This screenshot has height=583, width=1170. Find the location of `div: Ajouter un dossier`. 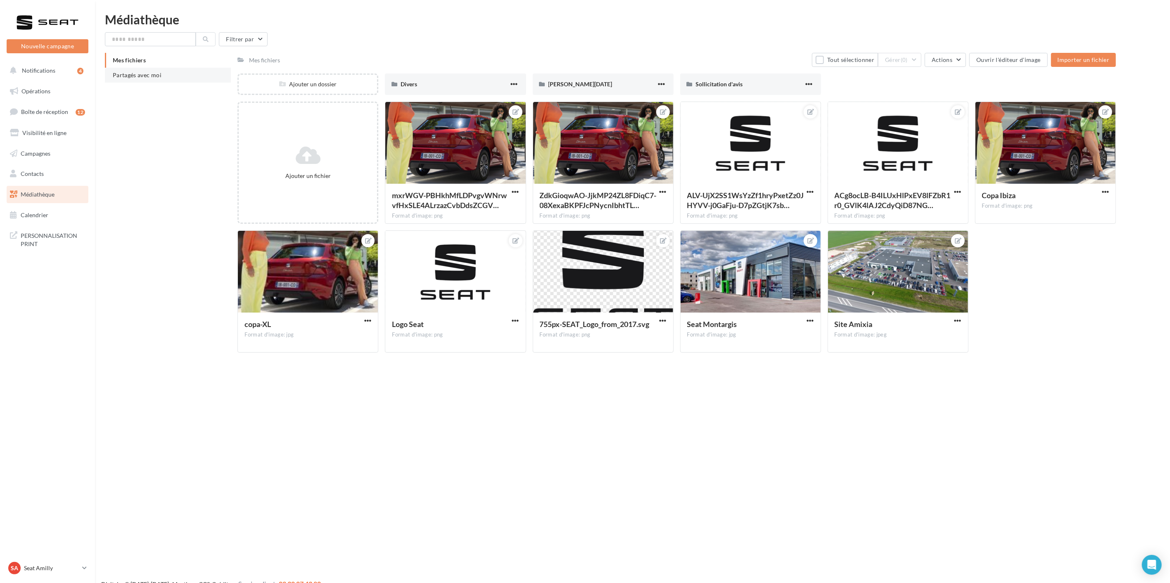

div: Ajouter un dossier is located at coordinates (308, 84).